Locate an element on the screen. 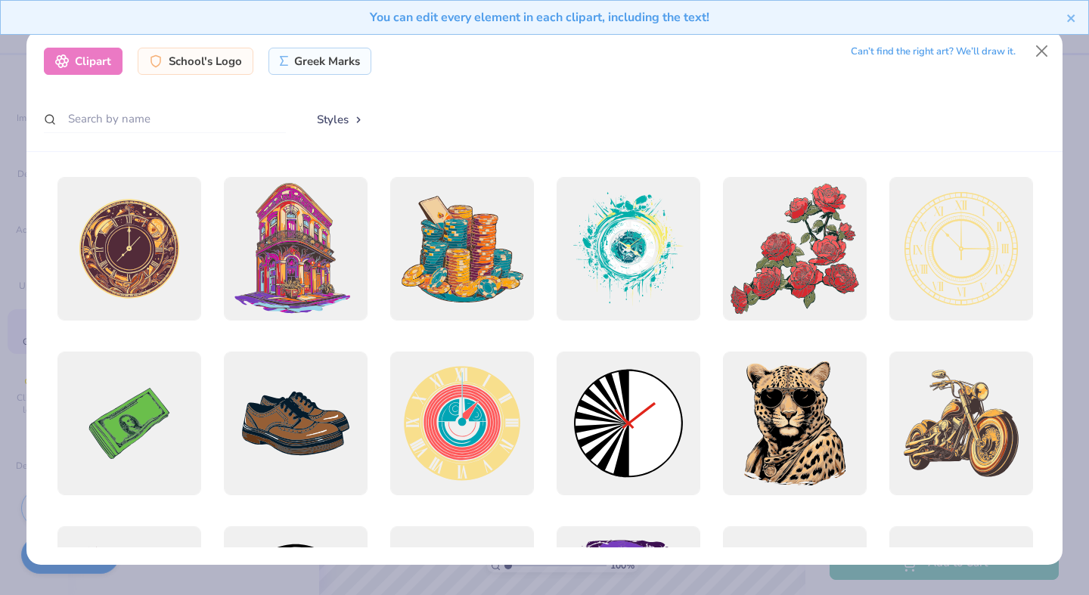  div: School's Logo is located at coordinates (195, 61).